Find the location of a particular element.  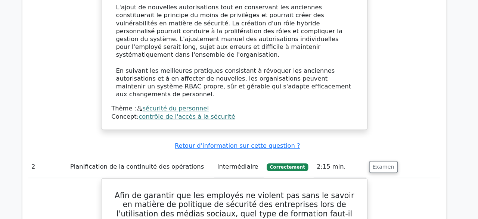

td: 2 is located at coordinates (56, 168).